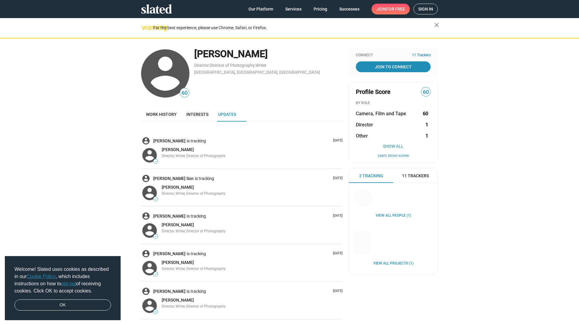  I want to click on span: Services, so click(293, 9).